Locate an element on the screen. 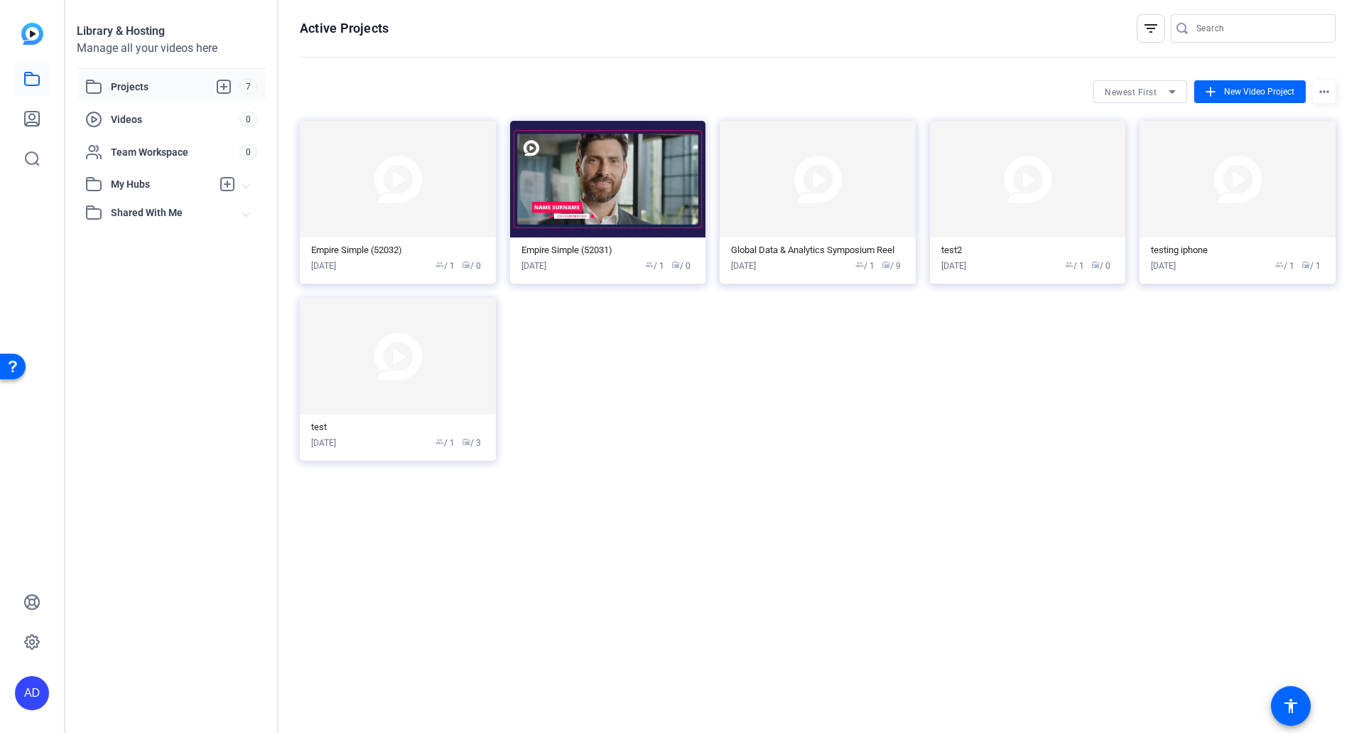  span: Projects is located at coordinates (175, 87).